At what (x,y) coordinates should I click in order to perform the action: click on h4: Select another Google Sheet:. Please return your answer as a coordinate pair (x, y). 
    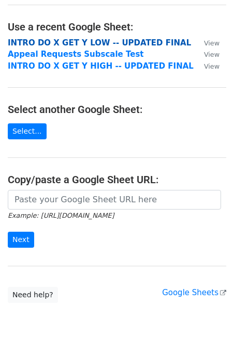
    Looking at the image, I should click on (117, 110).